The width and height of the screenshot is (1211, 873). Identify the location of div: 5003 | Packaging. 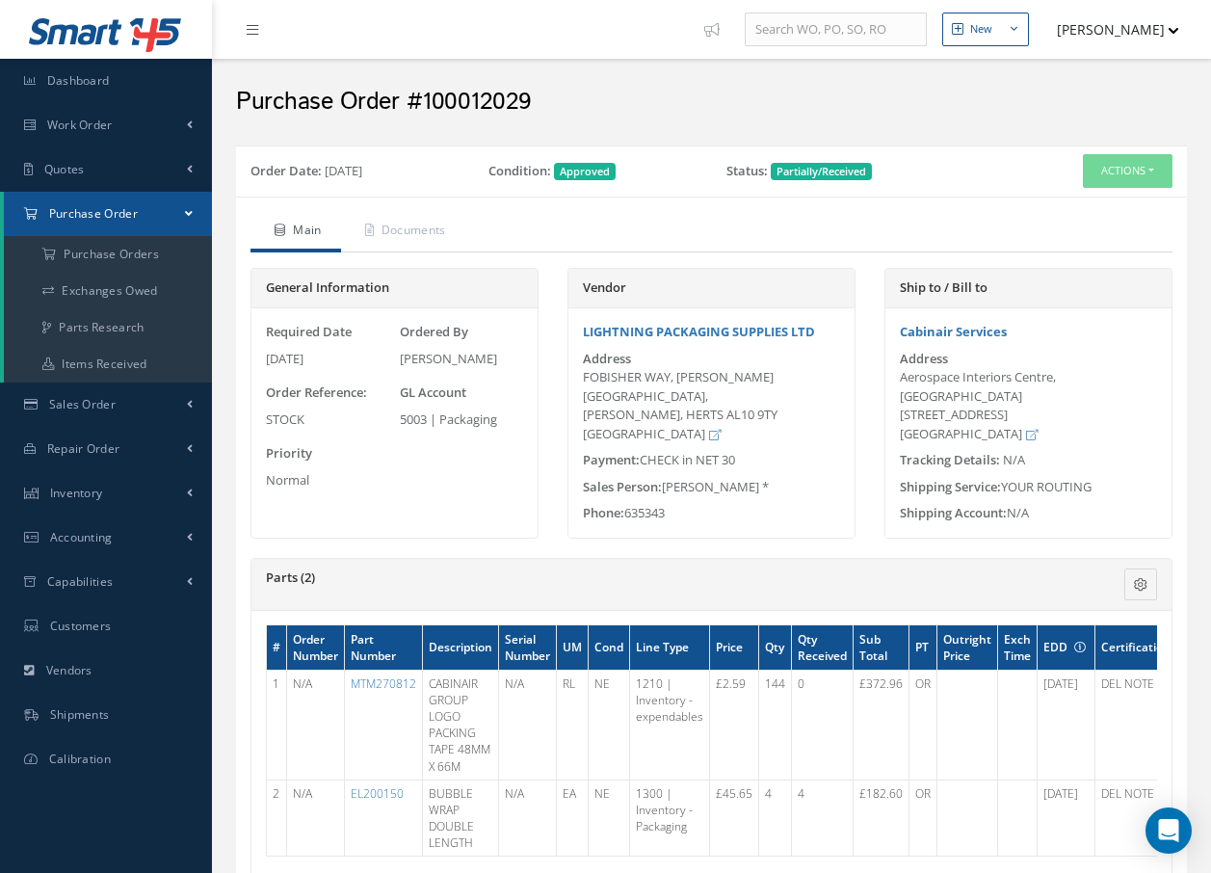
(461, 420).